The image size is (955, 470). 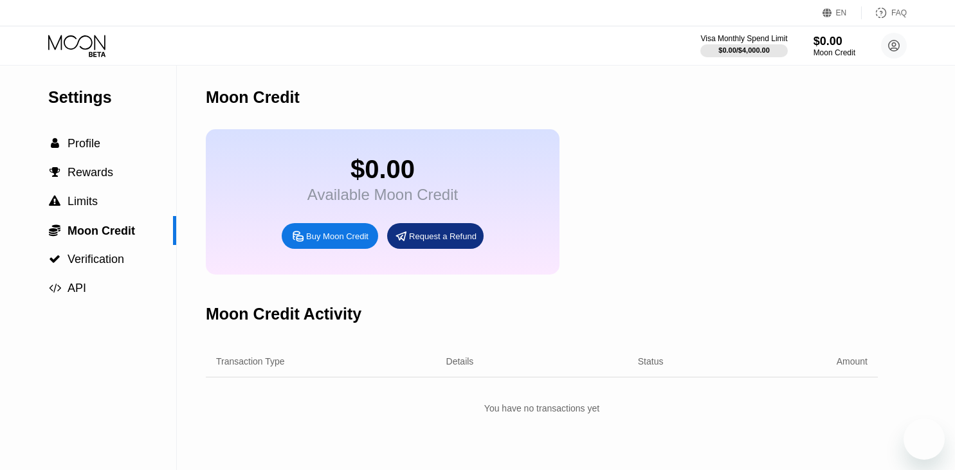 What do you see at coordinates (460, 361) in the screenshot?
I see `div: Details` at bounding box center [460, 361].